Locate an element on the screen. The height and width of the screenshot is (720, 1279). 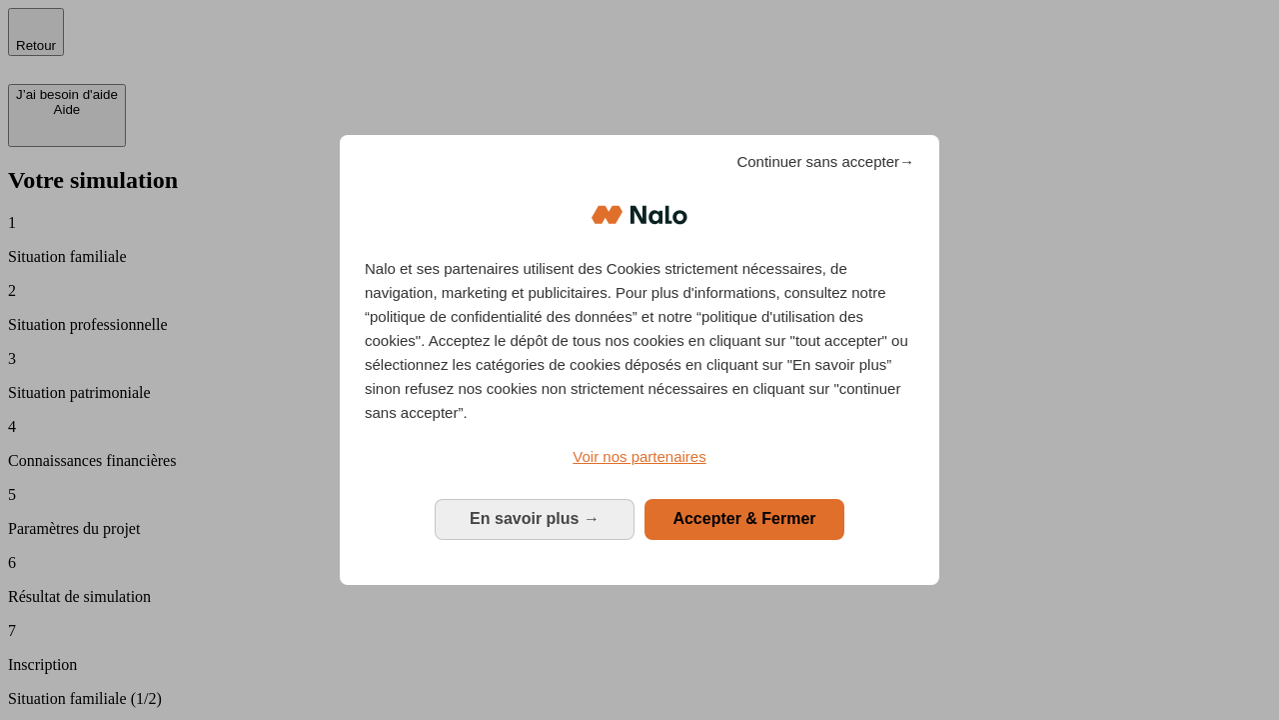
button: En savoir plus: Configurer vos consentements is located at coordinates (535, 519).